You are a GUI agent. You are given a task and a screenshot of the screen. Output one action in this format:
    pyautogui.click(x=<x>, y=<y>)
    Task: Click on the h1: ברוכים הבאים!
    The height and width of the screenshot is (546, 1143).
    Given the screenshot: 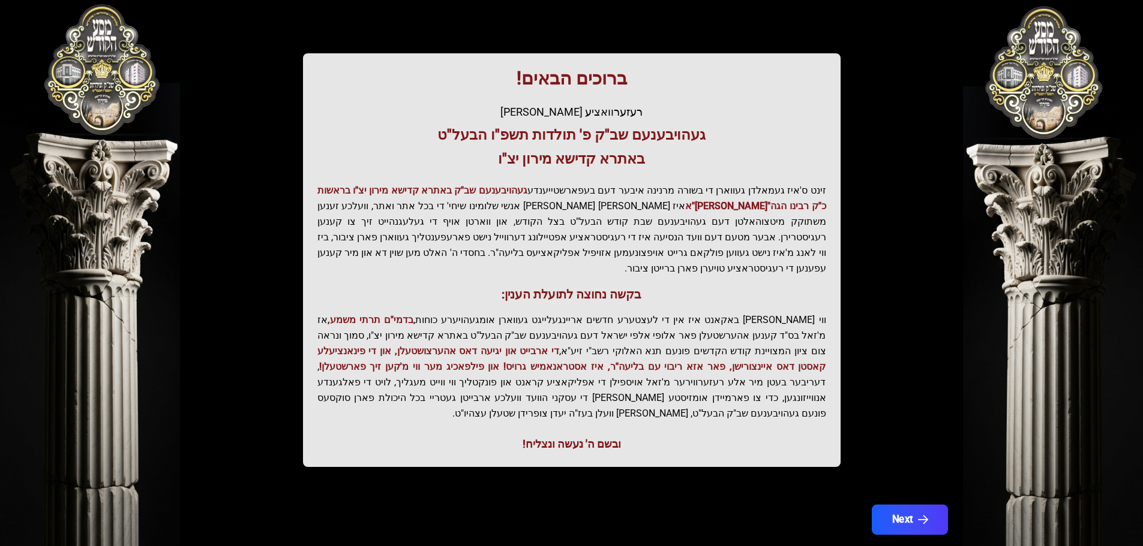 What is the action you would take?
    pyautogui.click(x=572, y=79)
    